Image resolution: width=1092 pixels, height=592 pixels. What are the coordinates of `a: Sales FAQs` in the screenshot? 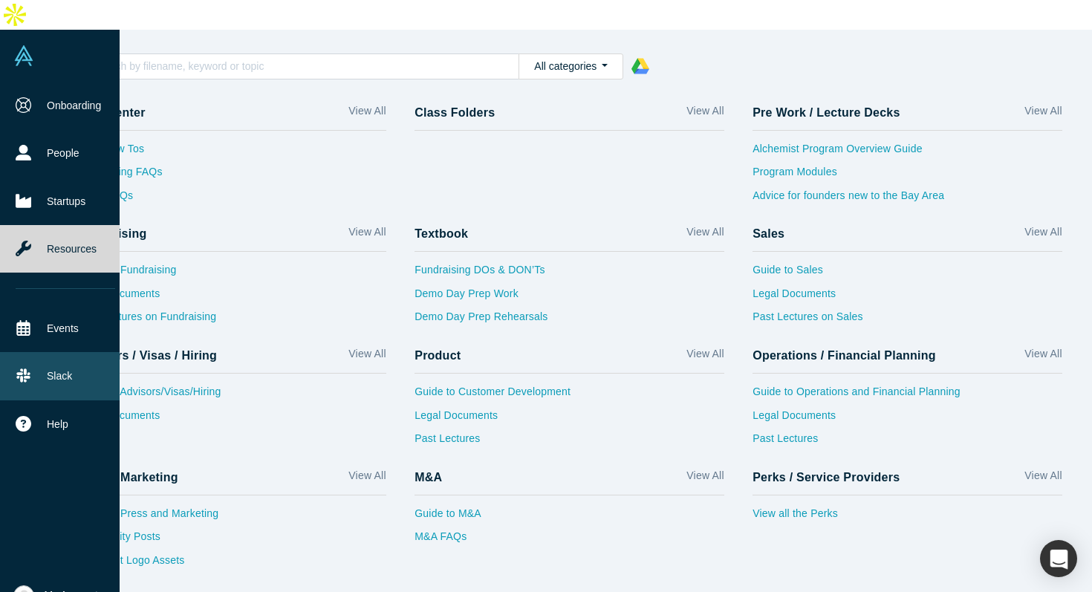 It's located at (231, 200).